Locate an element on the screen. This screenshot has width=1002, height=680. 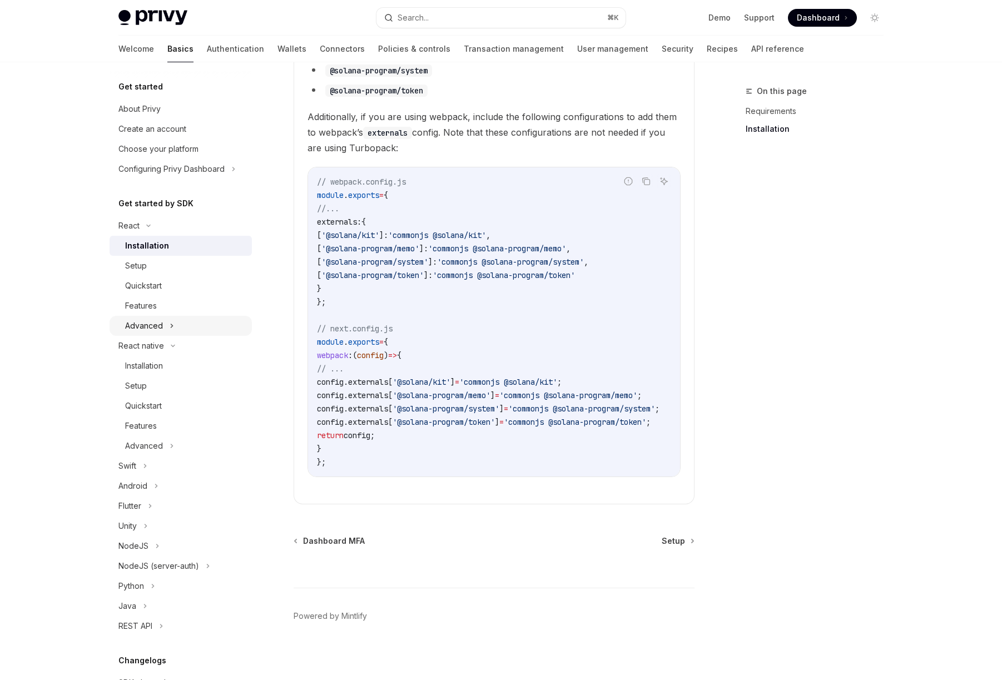
div: Create an account is located at coordinates (152, 129).